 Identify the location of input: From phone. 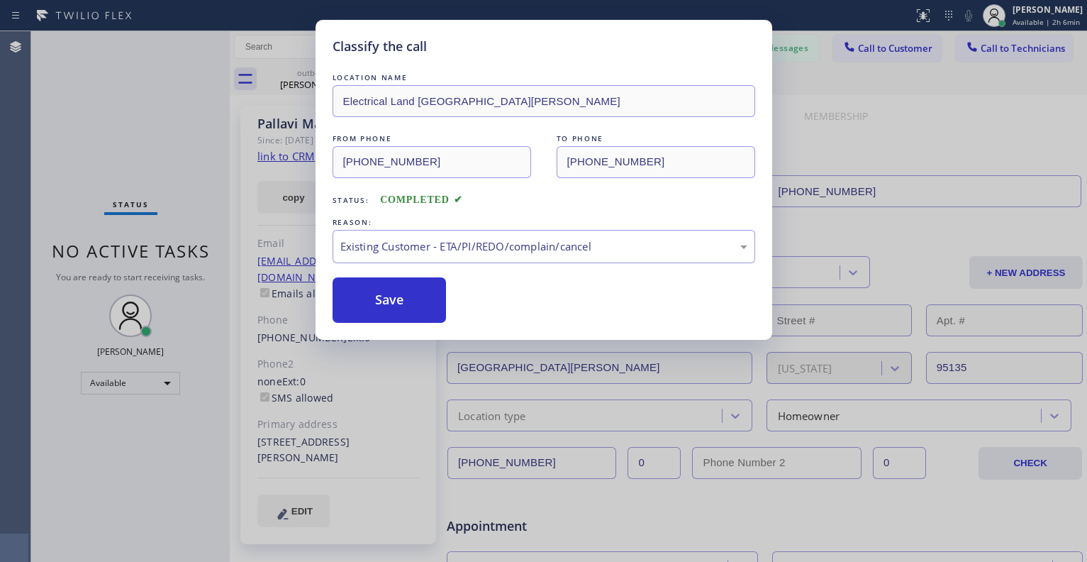
(432, 162).